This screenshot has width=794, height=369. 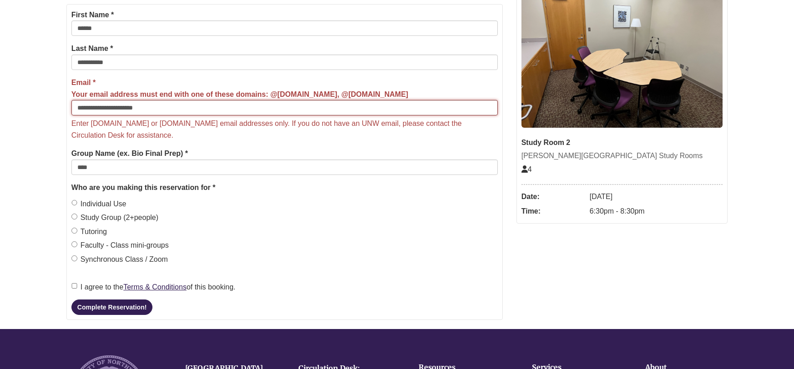 I want to click on input: Synchronous Class / Zoom, so click(x=74, y=258).